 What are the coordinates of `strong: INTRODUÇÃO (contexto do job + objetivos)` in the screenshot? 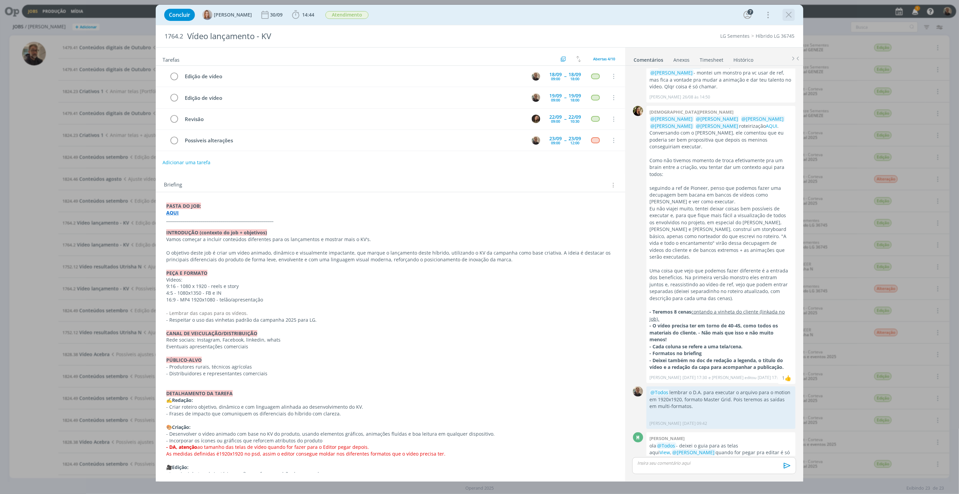 It's located at (217, 232).